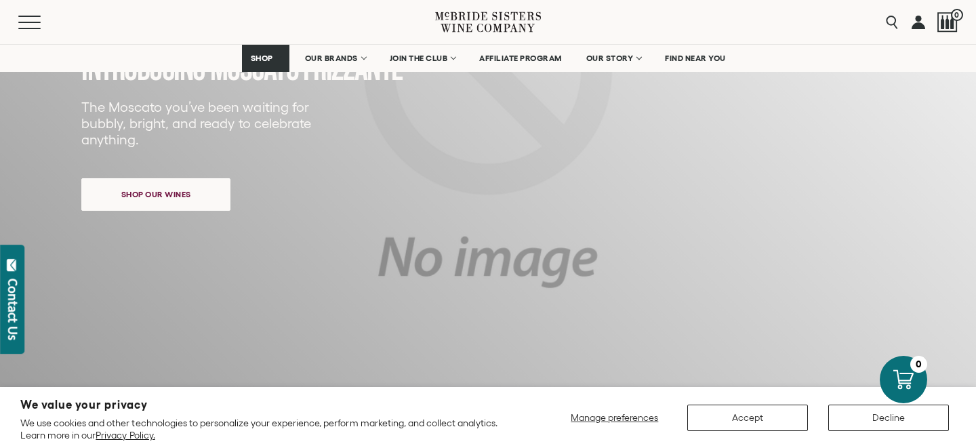 This screenshot has width=976, height=448. What do you see at coordinates (747, 417) in the screenshot?
I see `button: Accept` at bounding box center [747, 417].